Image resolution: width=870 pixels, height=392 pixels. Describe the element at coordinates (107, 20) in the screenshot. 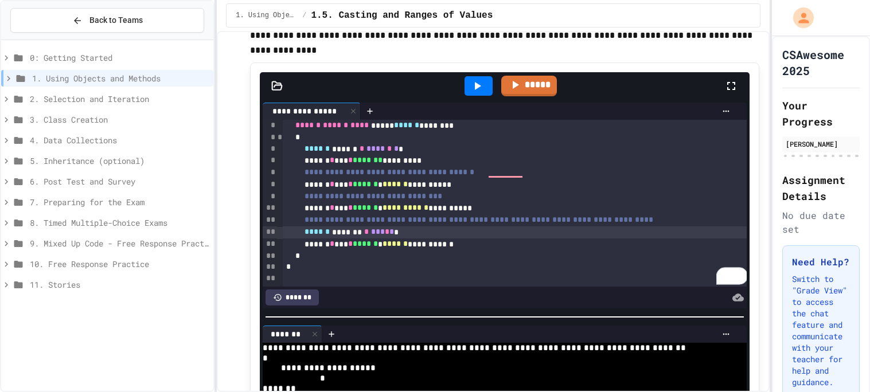

I see `button: Back to Teams` at that location.